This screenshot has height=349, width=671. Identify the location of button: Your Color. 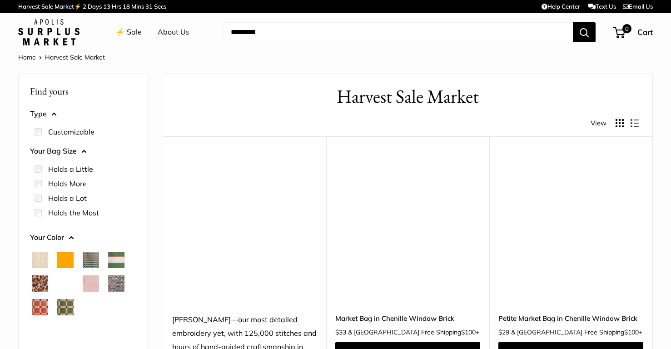
(84, 238).